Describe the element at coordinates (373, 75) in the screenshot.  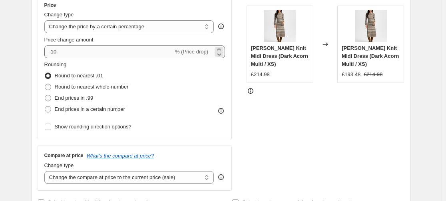
I see `strike: £214.98` at that location.